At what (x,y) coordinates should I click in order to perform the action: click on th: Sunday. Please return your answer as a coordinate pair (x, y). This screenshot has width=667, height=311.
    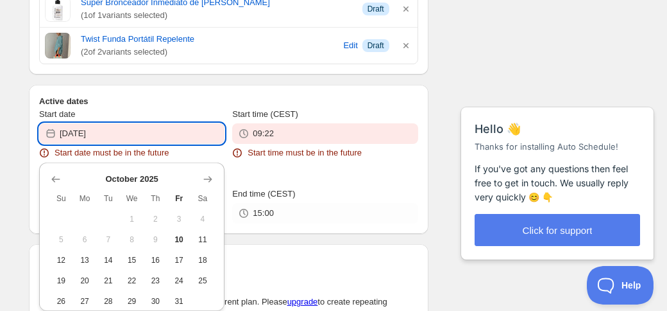
    Looking at the image, I should click on (61, 198).